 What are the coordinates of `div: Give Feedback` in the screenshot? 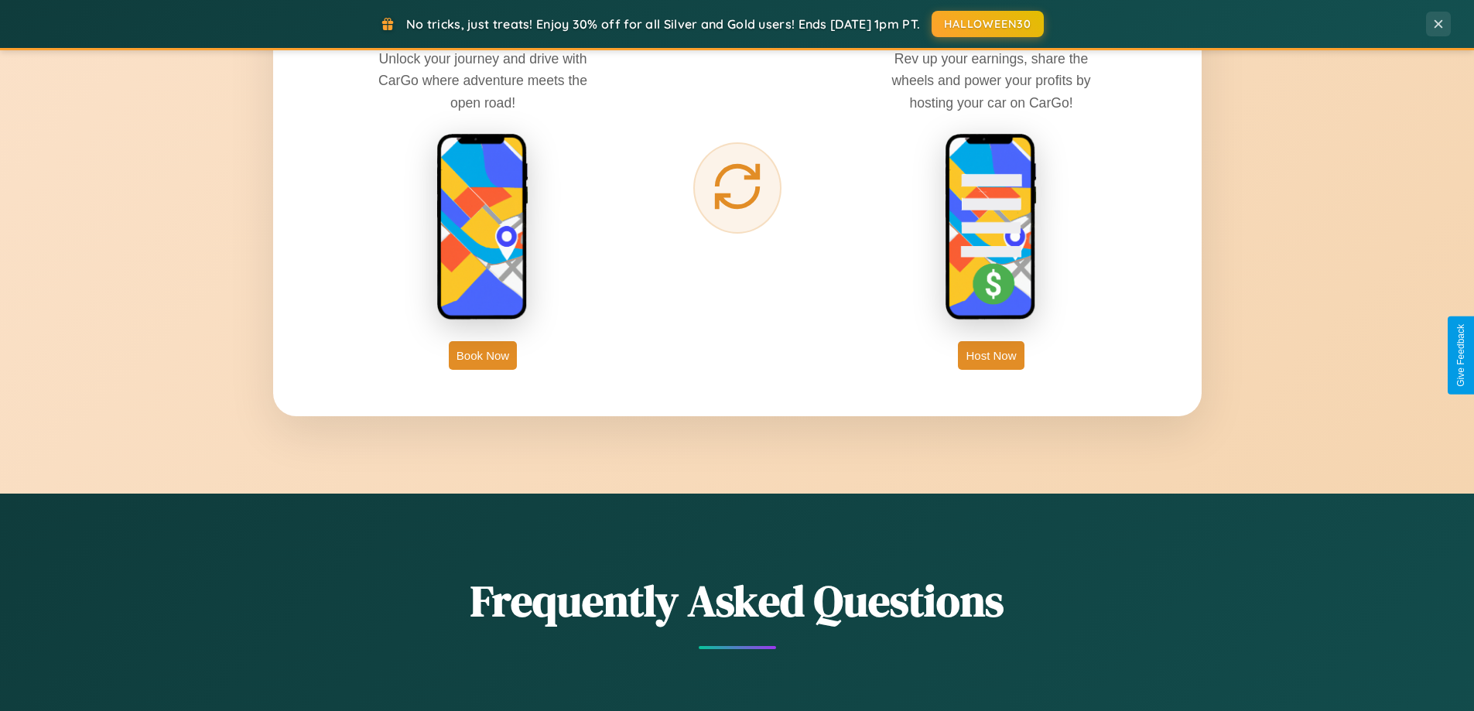 It's located at (1461, 355).